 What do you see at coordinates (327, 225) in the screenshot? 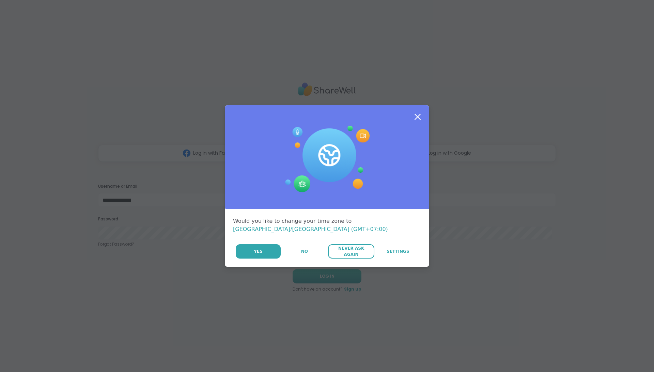
I see `div: Would you like to change your time zone to` at bounding box center [327, 225].